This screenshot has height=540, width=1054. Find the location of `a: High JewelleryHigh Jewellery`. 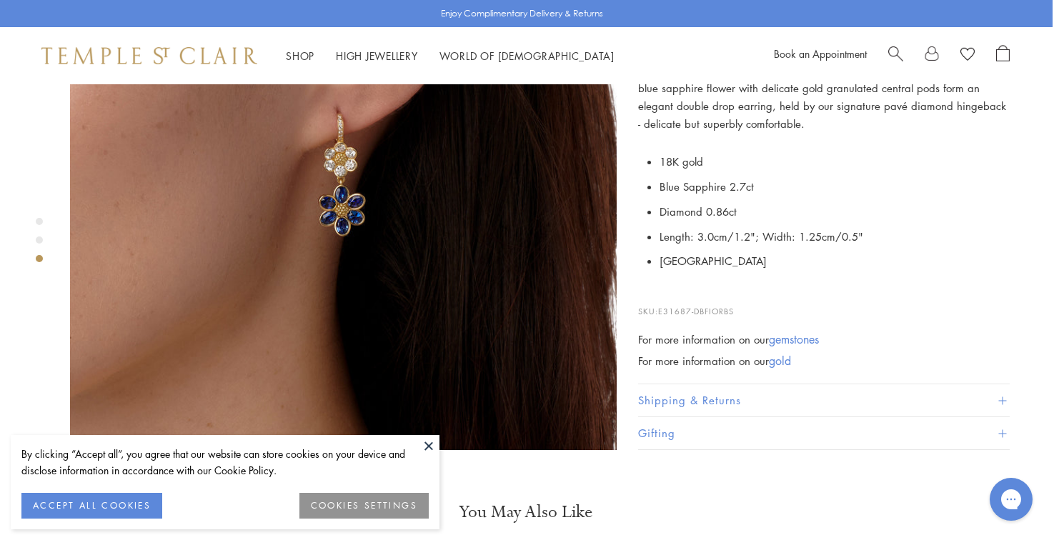

a: High JewelleryHigh Jewellery is located at coordinates (377, 56).